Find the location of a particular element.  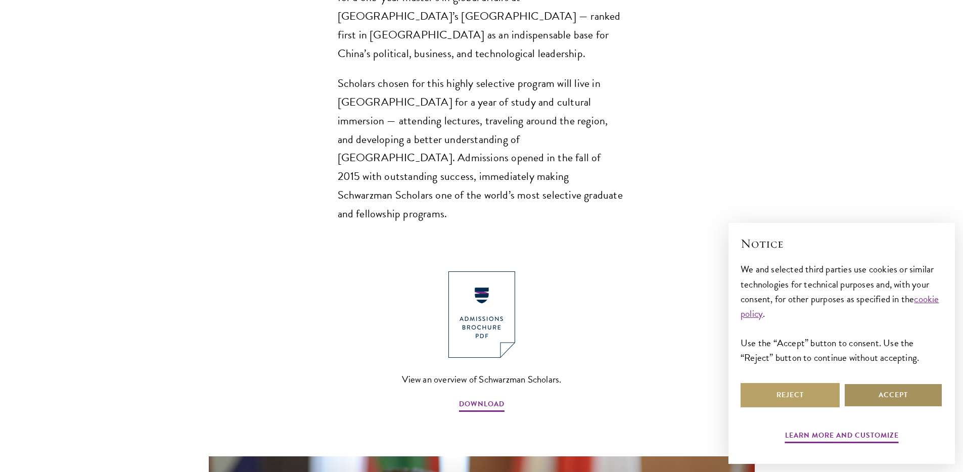

button: Reject is located at coordinates (790, 395).